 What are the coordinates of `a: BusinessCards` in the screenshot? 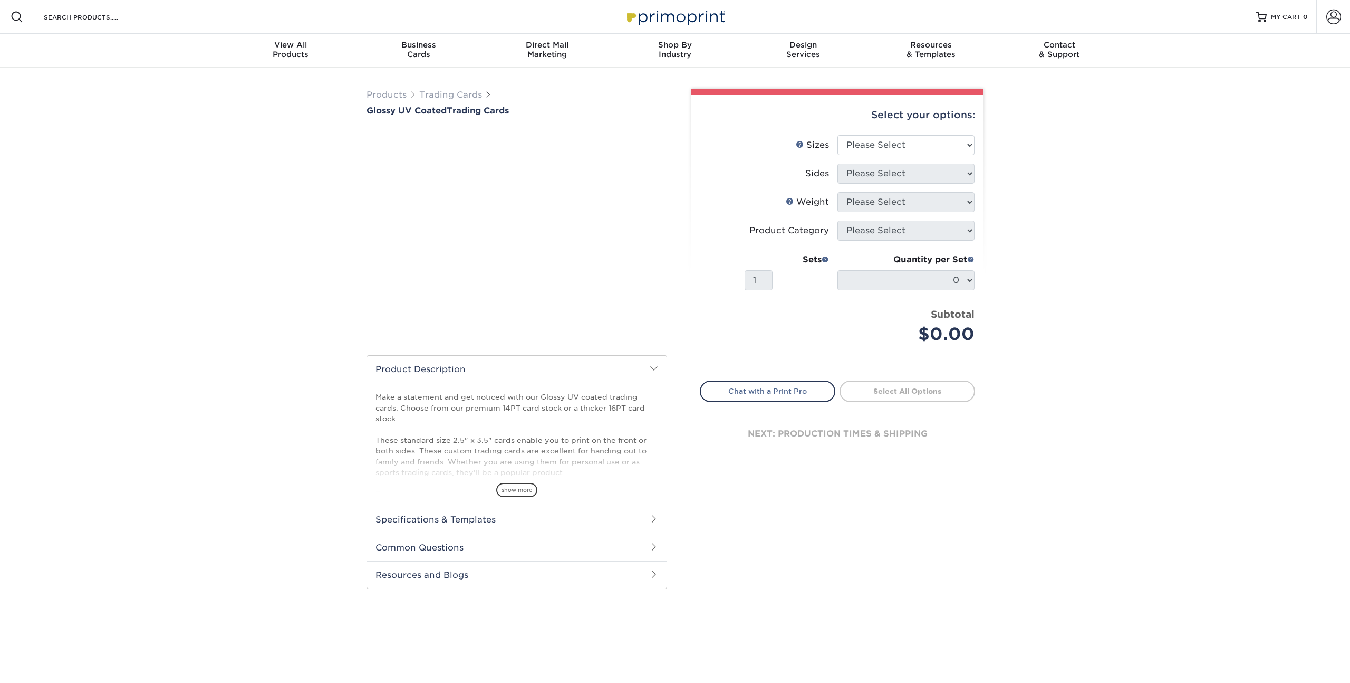 It's located at (419, 51).